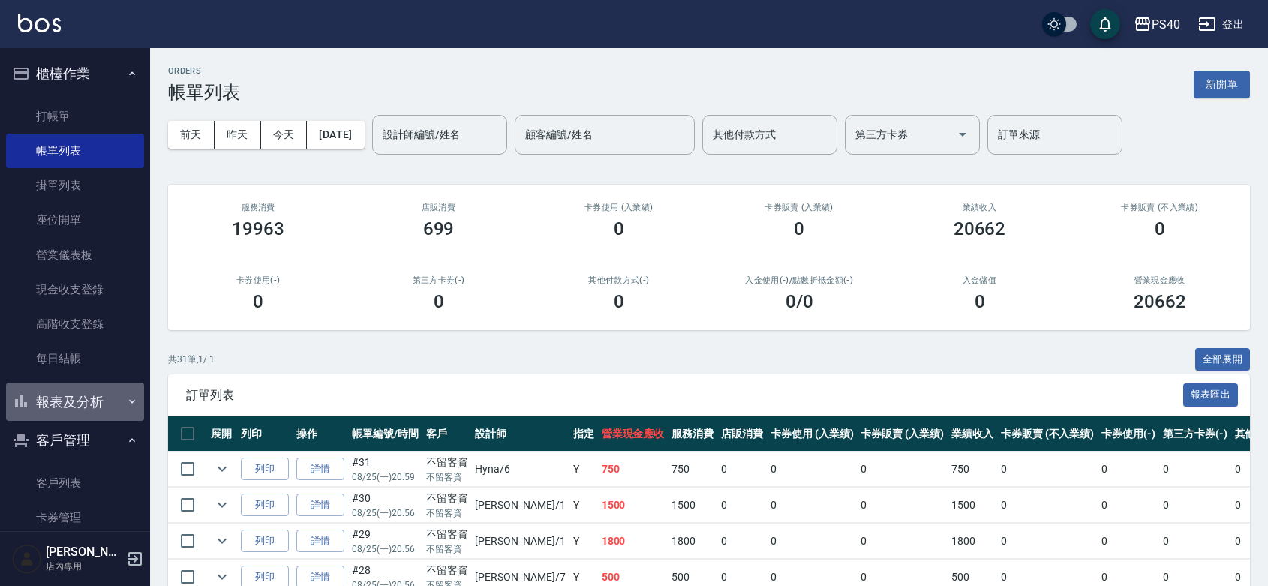 This screenshot has width=1268, height=586. What do you see at coordinates (385, 541) in the screenshot?
I see `td: #29` at bounding box center [385, 541].